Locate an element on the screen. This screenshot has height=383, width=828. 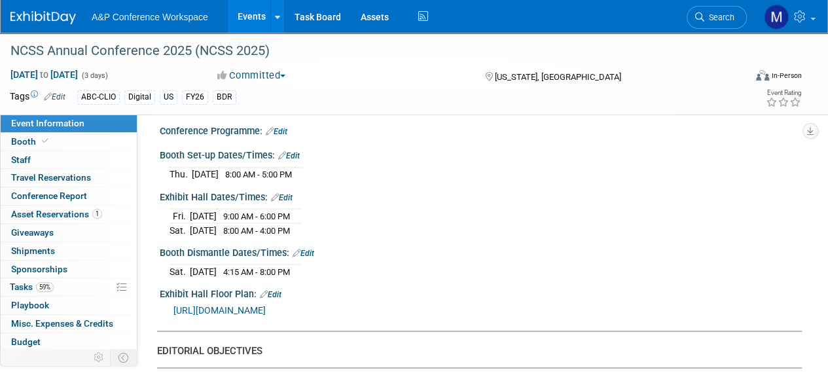
span: 8:00 AM - 5:00 PM is located at coordinates (258, 174).